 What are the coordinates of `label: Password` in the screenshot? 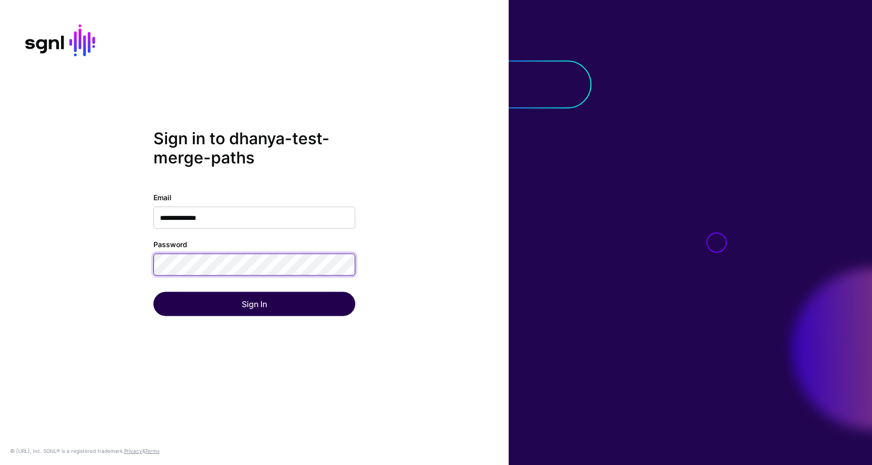 It's located at (170, 244).